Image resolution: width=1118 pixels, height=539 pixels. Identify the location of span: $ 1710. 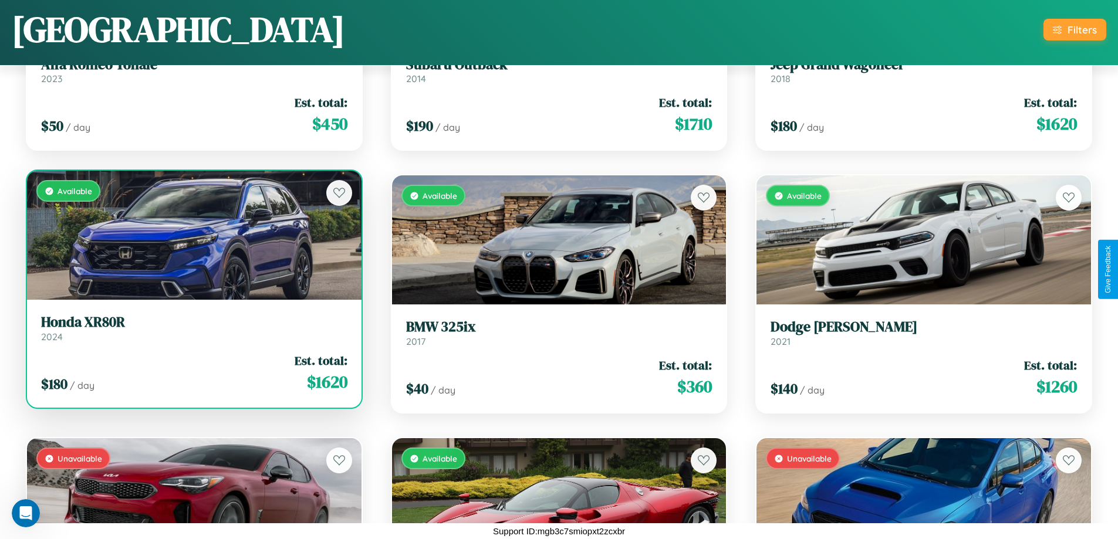
(693, 124).